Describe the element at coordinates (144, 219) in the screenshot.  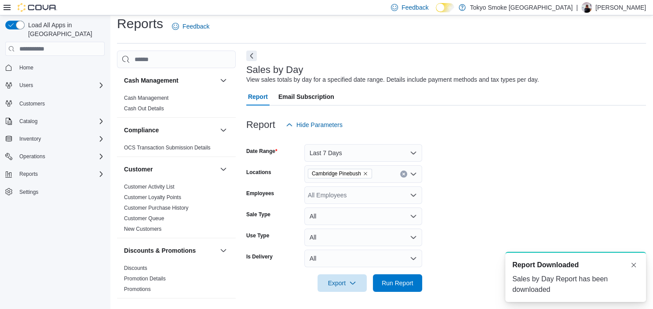
I see `span: Customer Queue` at that location.